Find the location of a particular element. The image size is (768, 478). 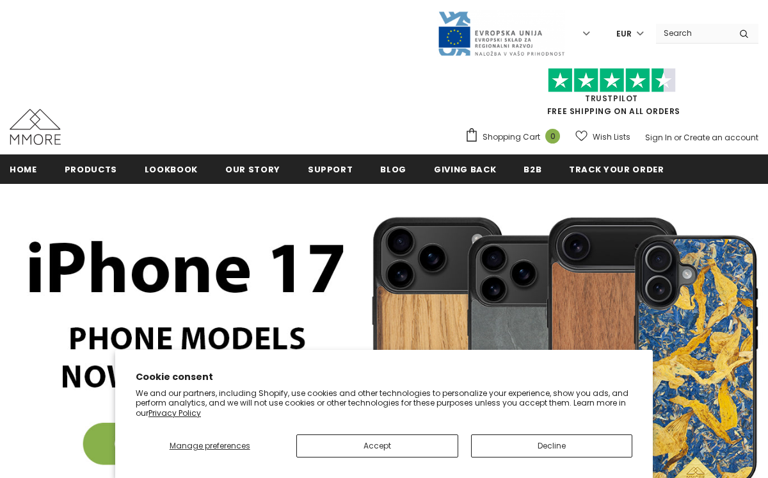

span: EUR is located at coordinates (624, 34).